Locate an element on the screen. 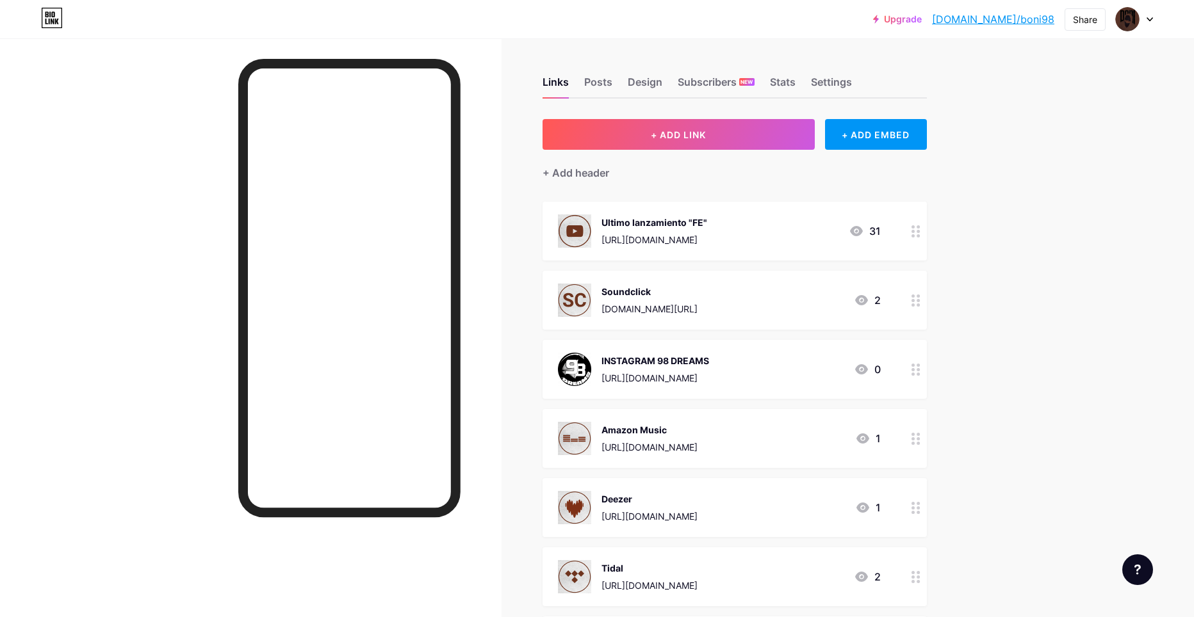  img: Amazon Music is located at coordinates (574, 439).